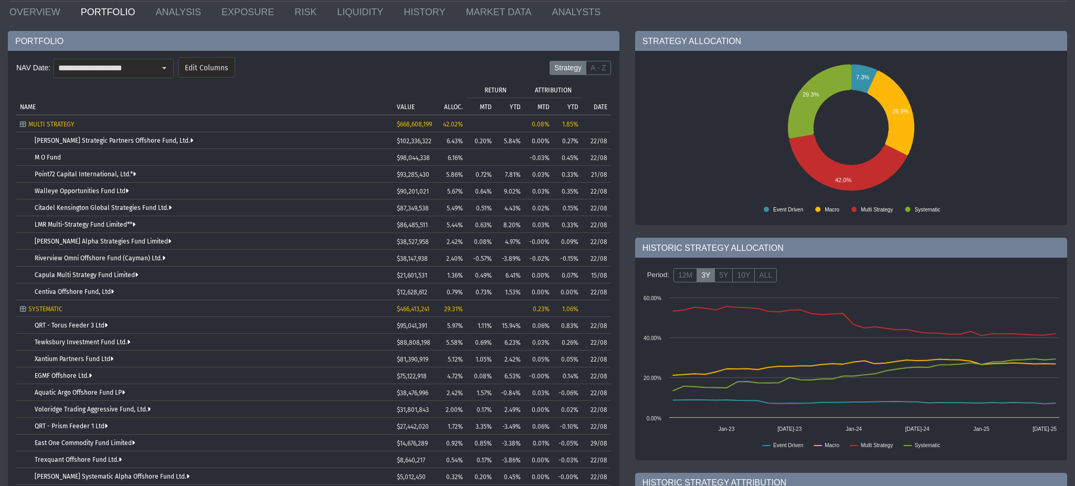 This screenshot has height=486, width=1075. Describe the element at coordinates (832, 209) in the screenshot. I see `text: Macro` at that location.